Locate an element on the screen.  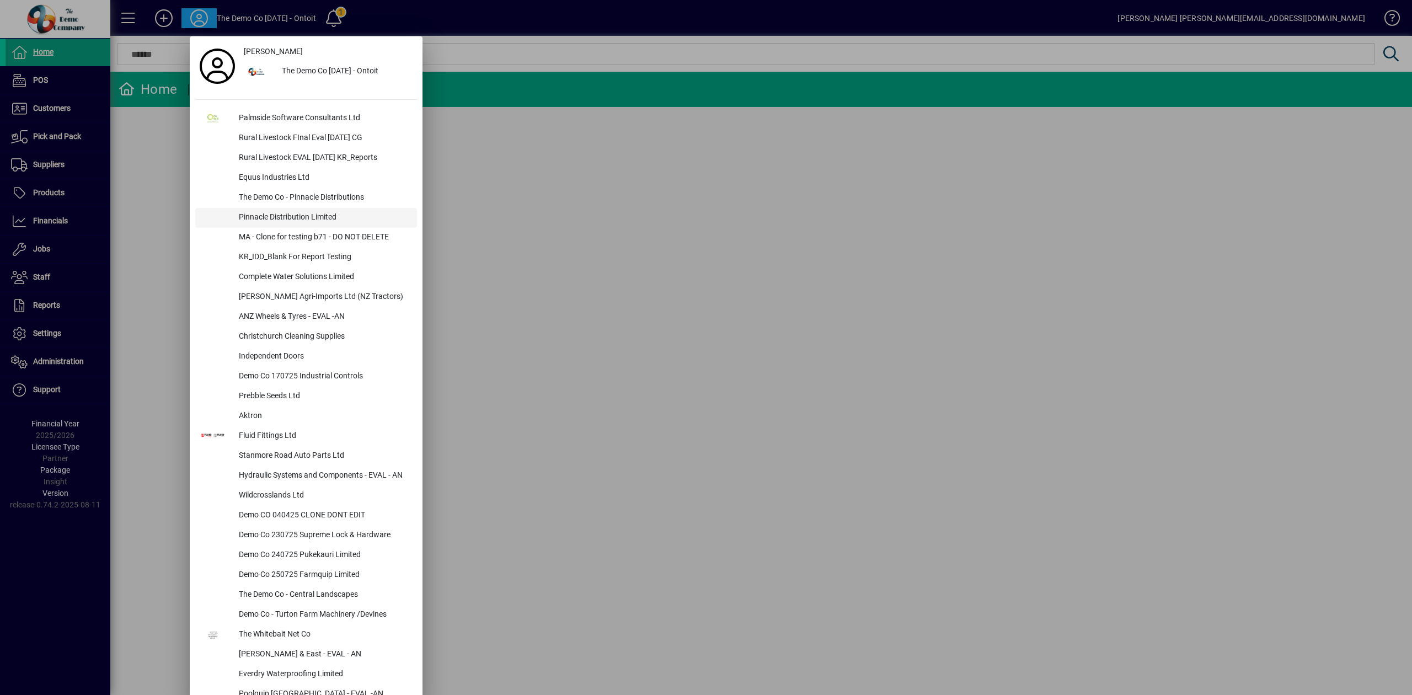
button: Equus Industries Ltd is located at coordinates (306, 178).